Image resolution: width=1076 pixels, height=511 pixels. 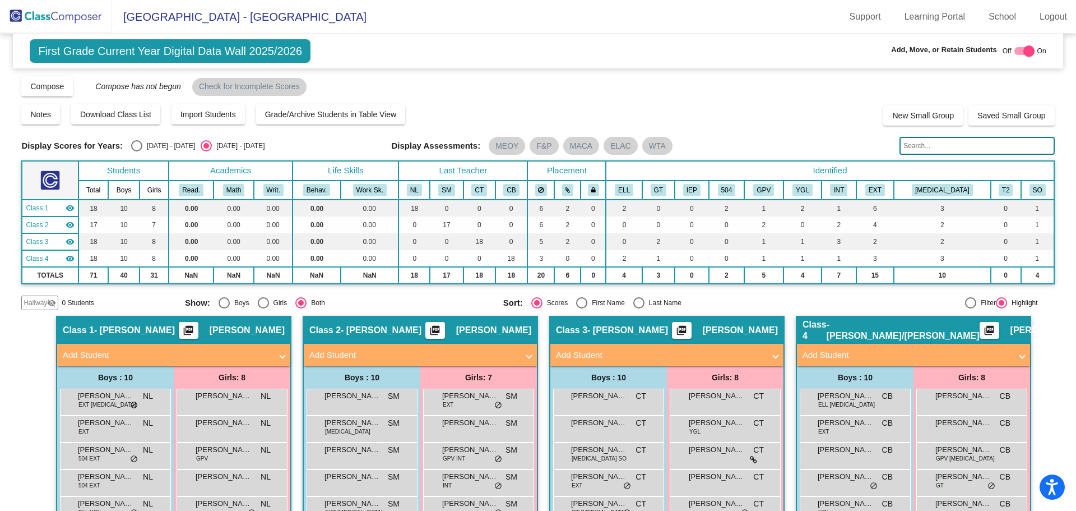 I want to click on th: Life Skills, so click(x=345, y=170).